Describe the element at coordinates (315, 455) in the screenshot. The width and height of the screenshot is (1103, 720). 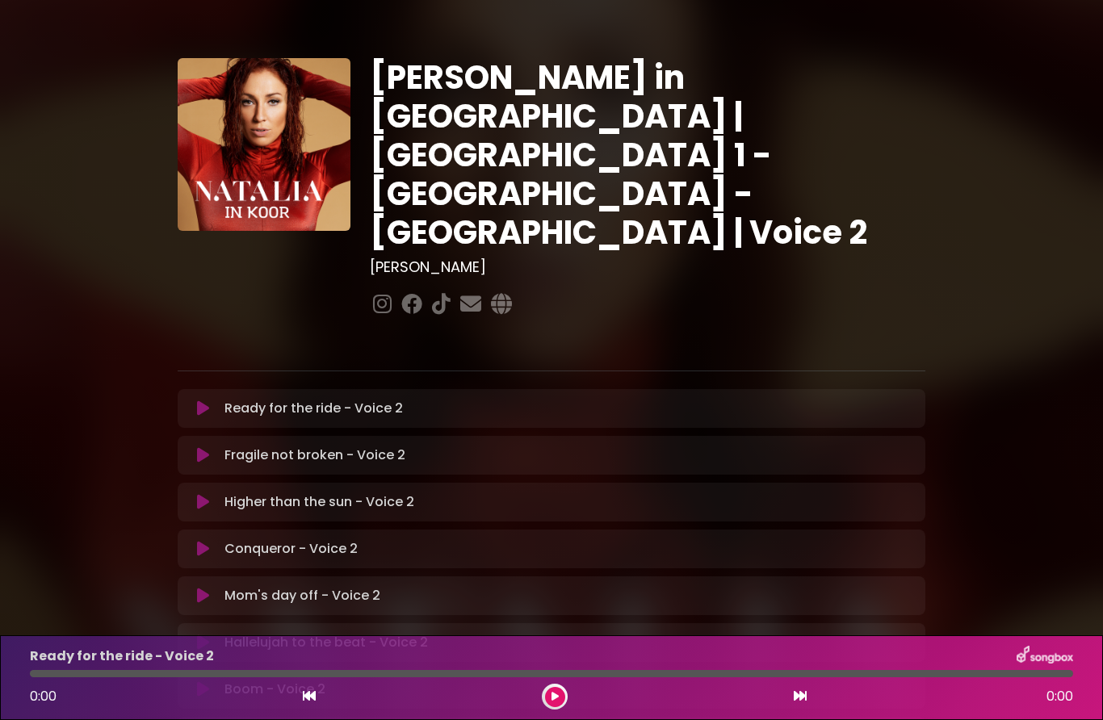
I see `p: Fragile not broken - Voice 2` at that location.